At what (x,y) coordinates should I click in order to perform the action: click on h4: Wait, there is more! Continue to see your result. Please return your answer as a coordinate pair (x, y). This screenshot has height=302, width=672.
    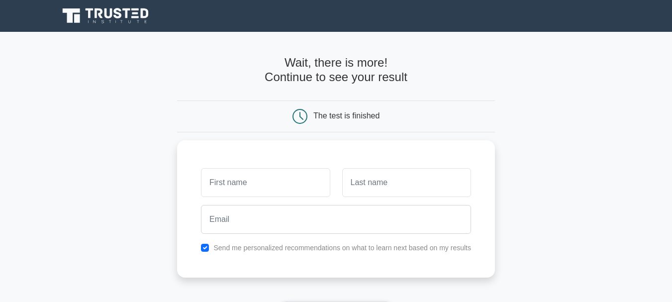
    Looking at the image, I should click on (336, 70).